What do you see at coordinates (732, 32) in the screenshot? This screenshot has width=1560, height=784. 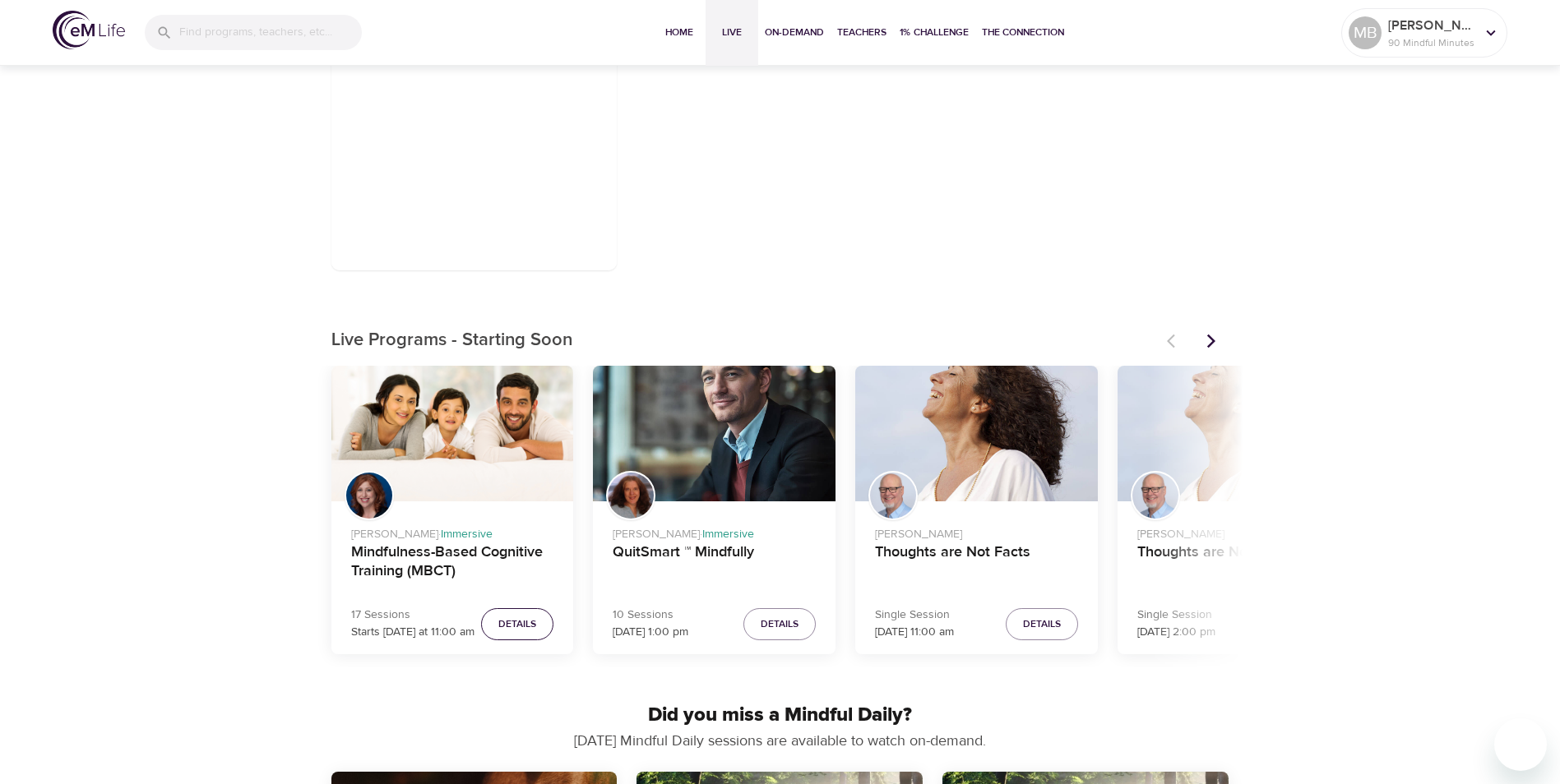 I see `span: Live` at bounding box center [732, 32].